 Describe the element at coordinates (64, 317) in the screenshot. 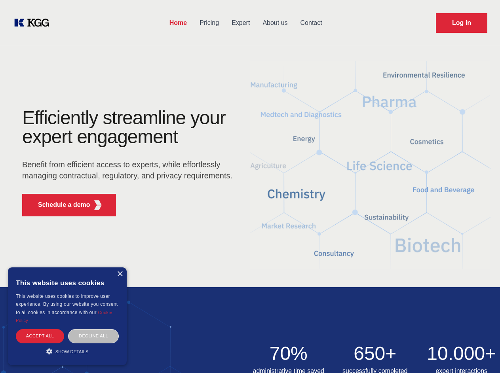

I see `a: Cookie Policy` at that location.